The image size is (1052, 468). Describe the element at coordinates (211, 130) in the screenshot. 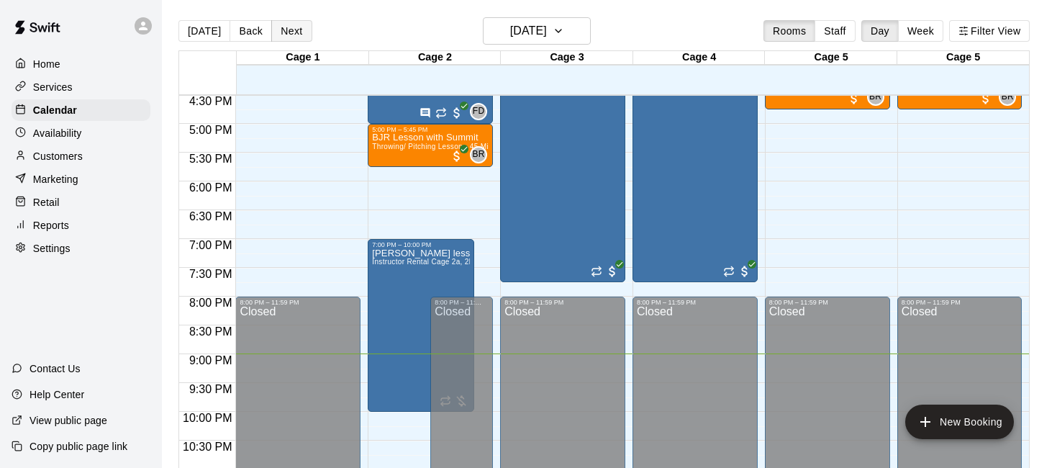

I see `span: 5:00 PM` at that location.